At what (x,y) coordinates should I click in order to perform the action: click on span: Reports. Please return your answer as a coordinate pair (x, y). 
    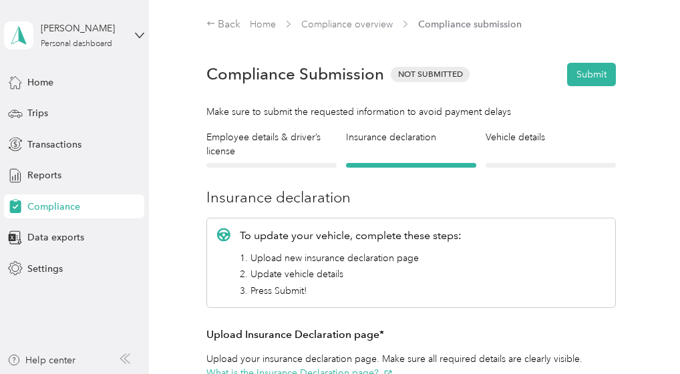
    Looking at the image, I should click on (44, 175).